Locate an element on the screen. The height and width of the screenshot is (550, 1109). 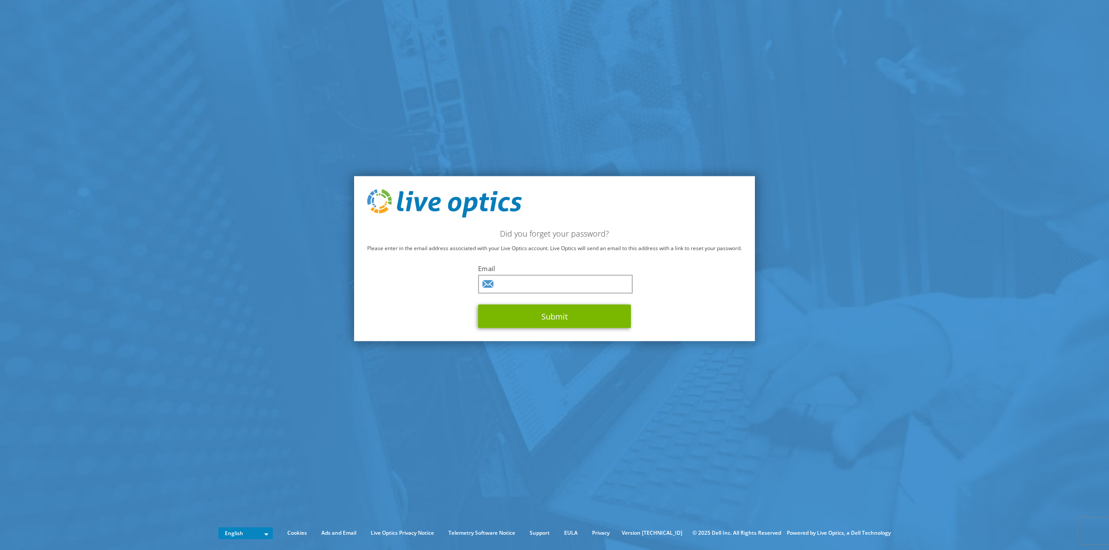
li: © 2025 Dell Inc. All Rights Reserved is located at coordinates (737, 533).